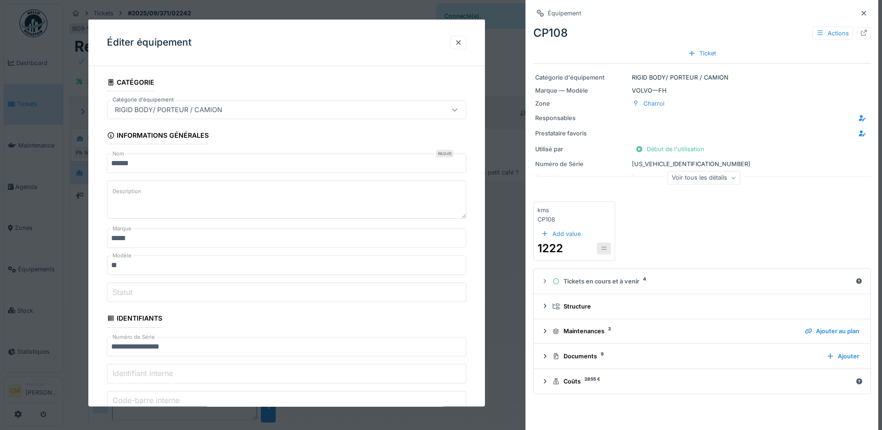  I want to click on label: Identifiant interne, so click(143, 372).